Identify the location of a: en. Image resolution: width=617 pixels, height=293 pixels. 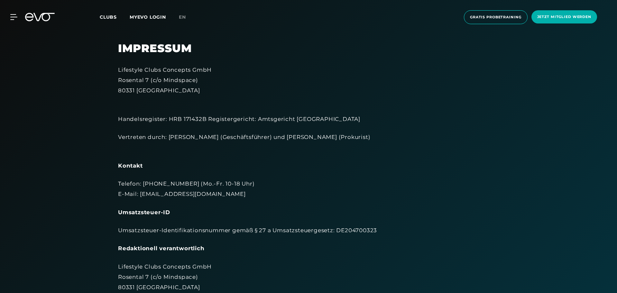
(186, 17).